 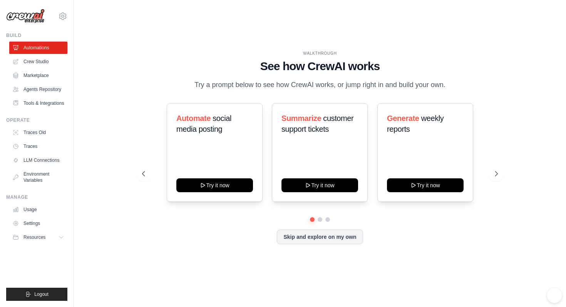 I want to click on a: Traces Old, so click(x=38, y=132).